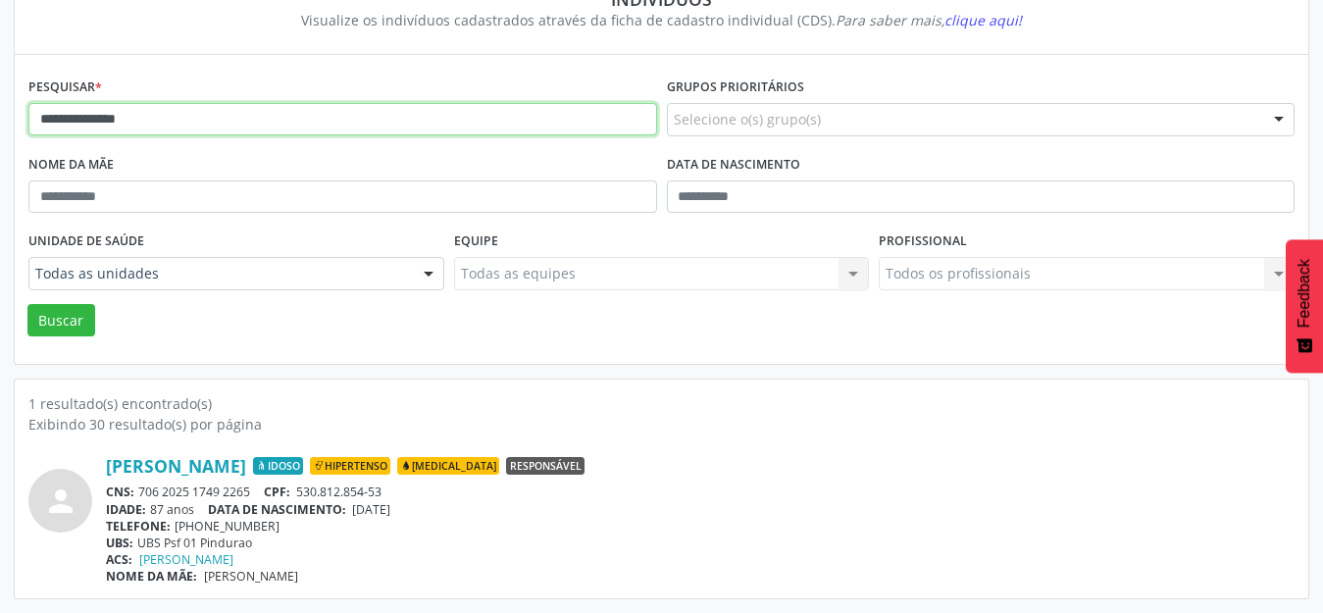 The image size is (1323, 613). What do you see at coordinates (120, 542) in the screenshot?
I see `span: UBS:` at bounding box center [120, 542].